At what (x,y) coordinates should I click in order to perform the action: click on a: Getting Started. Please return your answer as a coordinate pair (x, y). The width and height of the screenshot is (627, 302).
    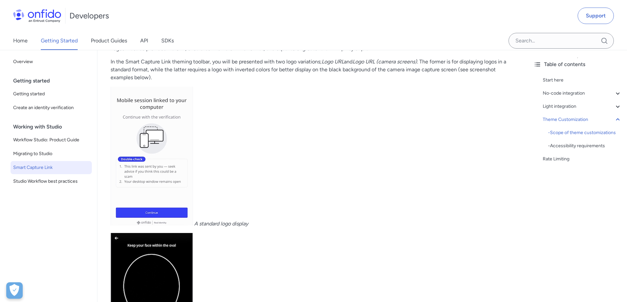
    Looking at the image, I should click on (59, 41).